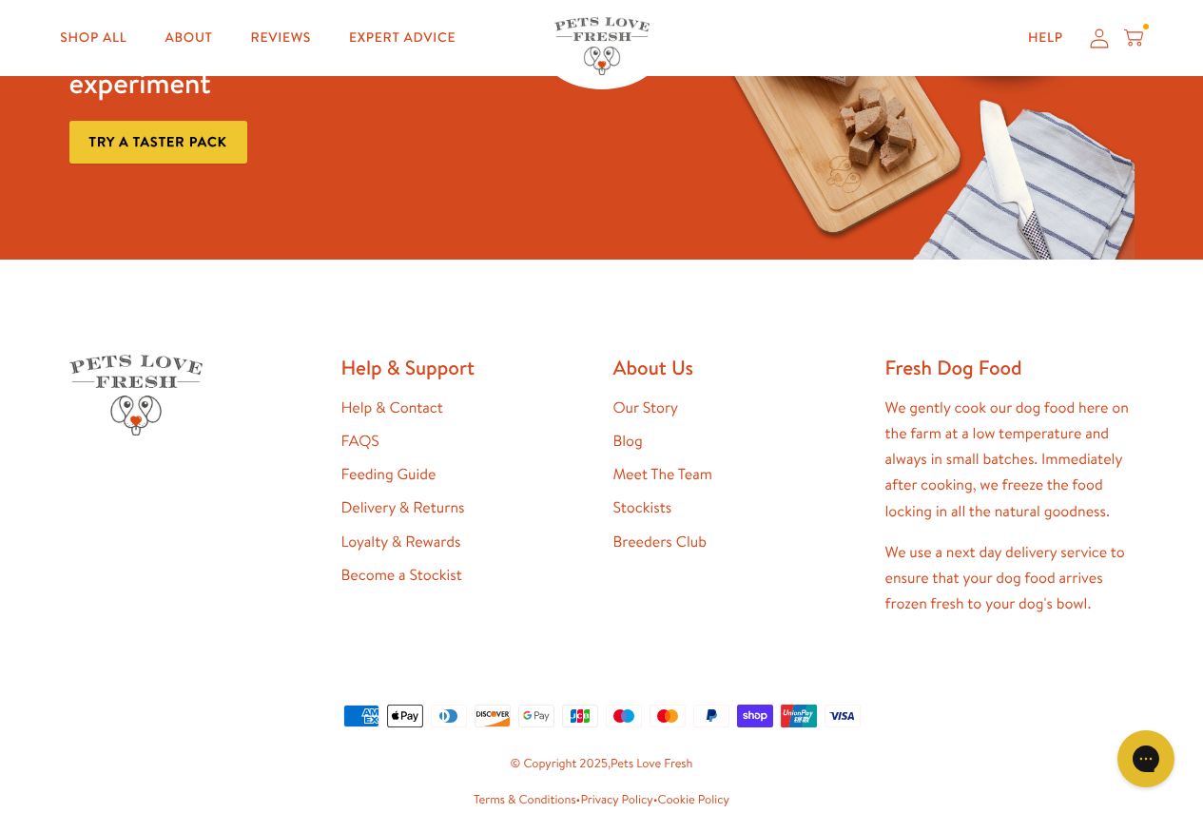 Image resolution: width=1203 pixels, height=813 pixels. Describe the element at coordinates (616, 800) in the screenshot. I see `a: Privacy Policy` at that location.